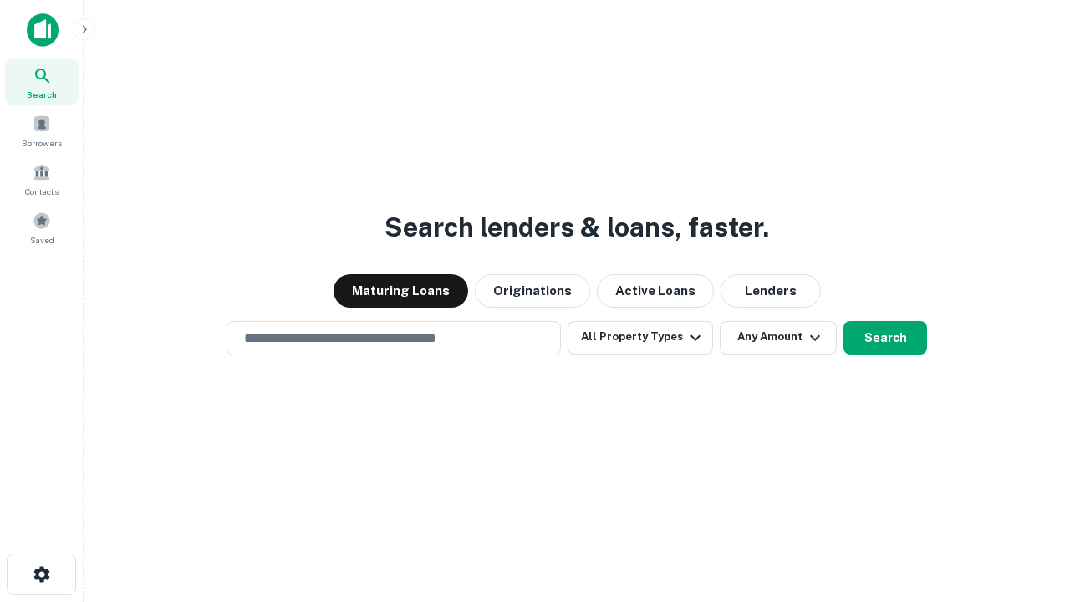 The image size is (1070, 602). What do you see at coordinates (42, 143) in the screenshot?
I see `span: Borrowers` at bounding box center [42, 143].